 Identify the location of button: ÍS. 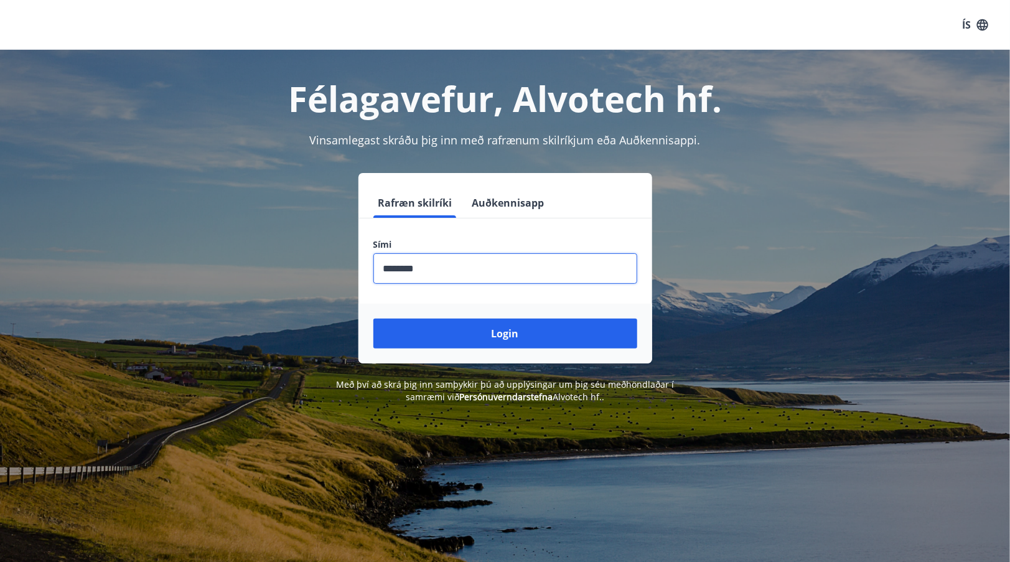
(975, 25).